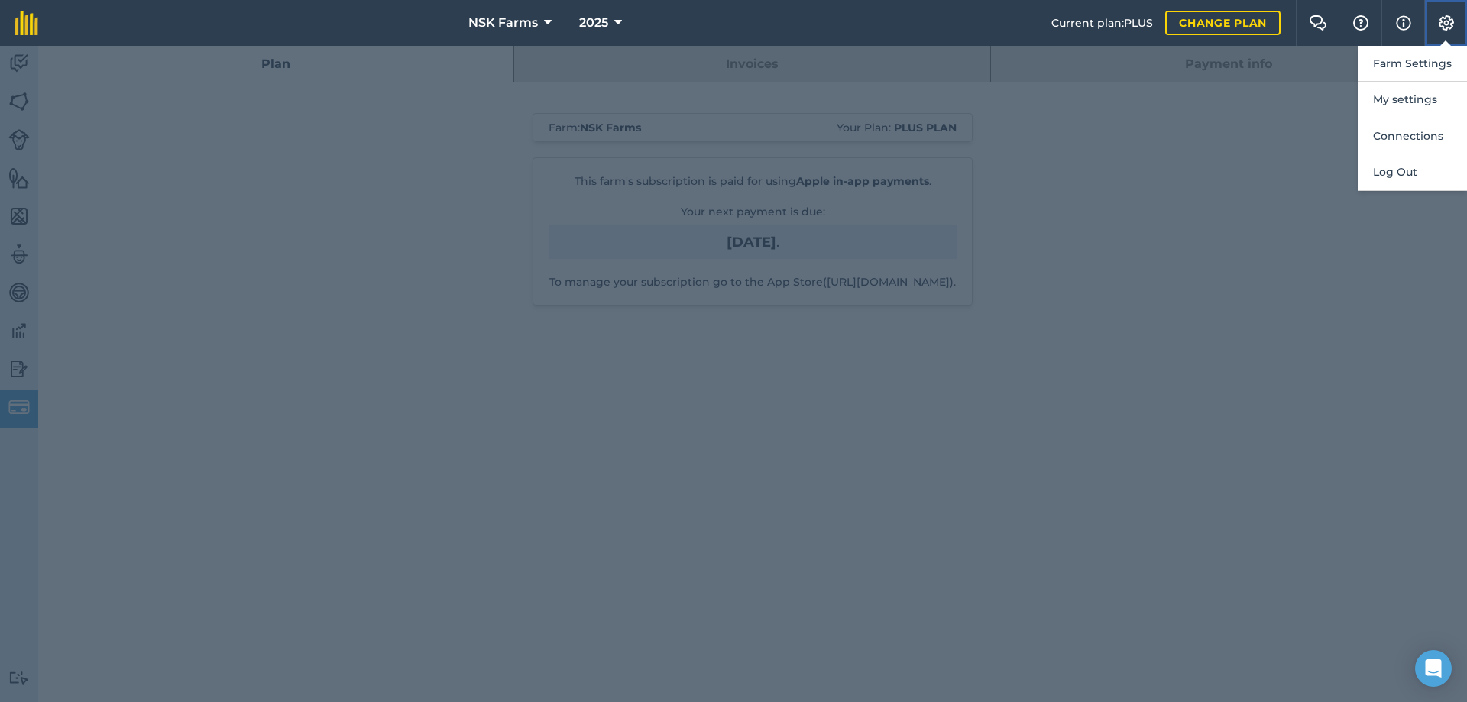  I want to click on button: Log Out, so click(1412, 172).